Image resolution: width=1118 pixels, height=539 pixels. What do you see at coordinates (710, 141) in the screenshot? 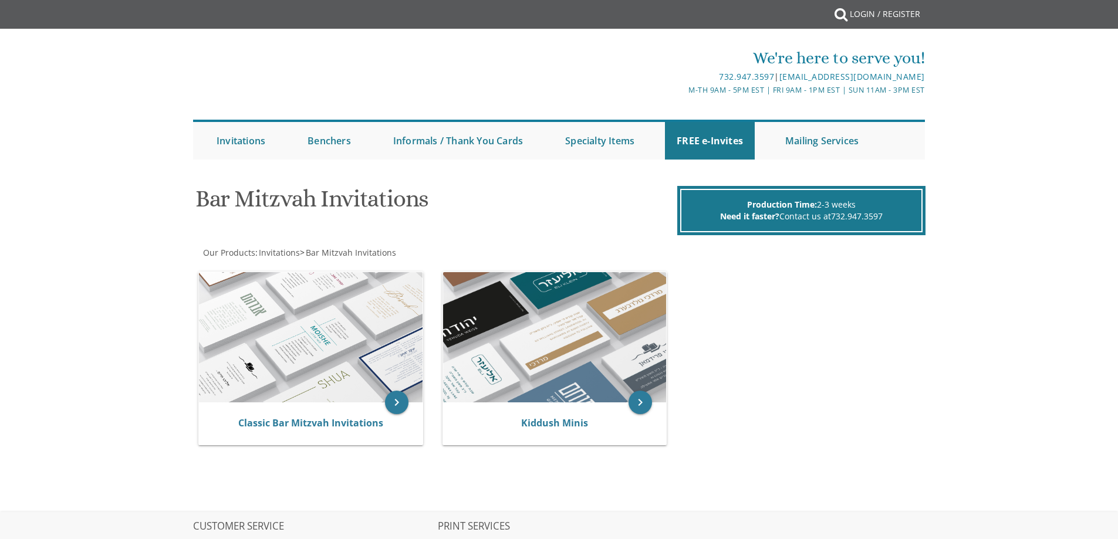
I see `a: FREE e-Invites` at bounding box center [710, 141].